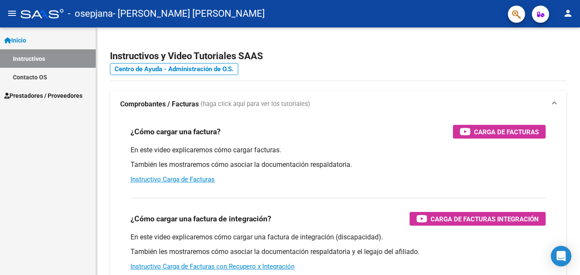  I want to click on span: Carga de Facturas Integración, so click(484, 219).